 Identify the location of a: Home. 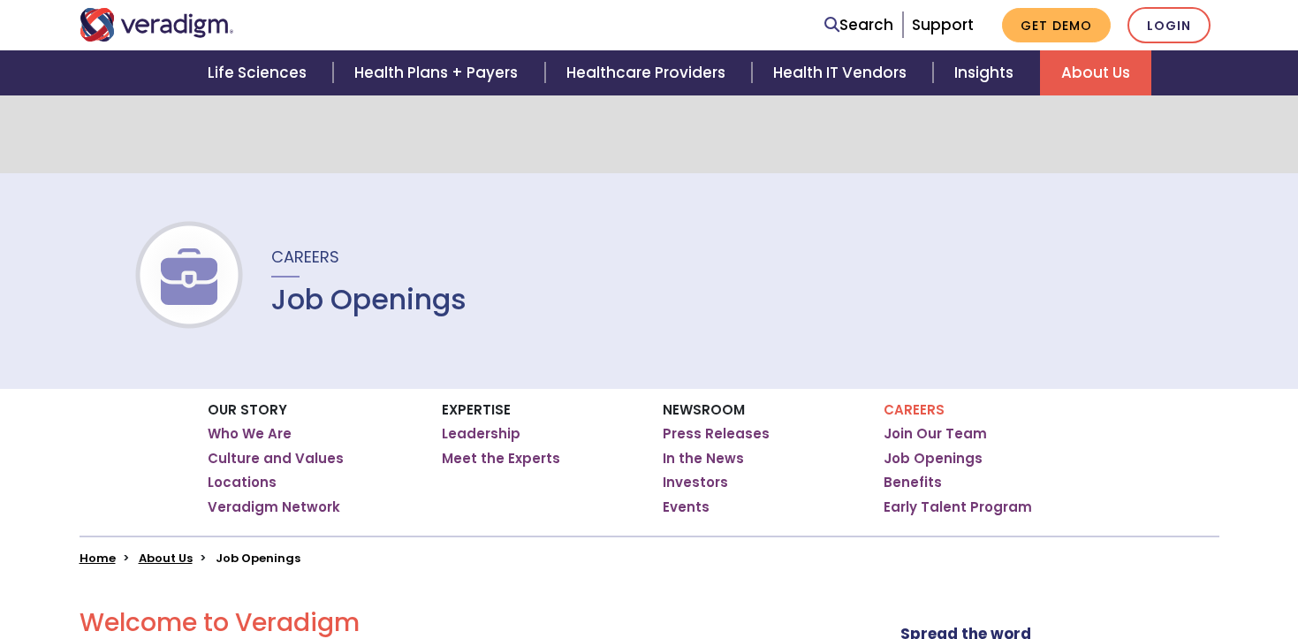
(97, 558).